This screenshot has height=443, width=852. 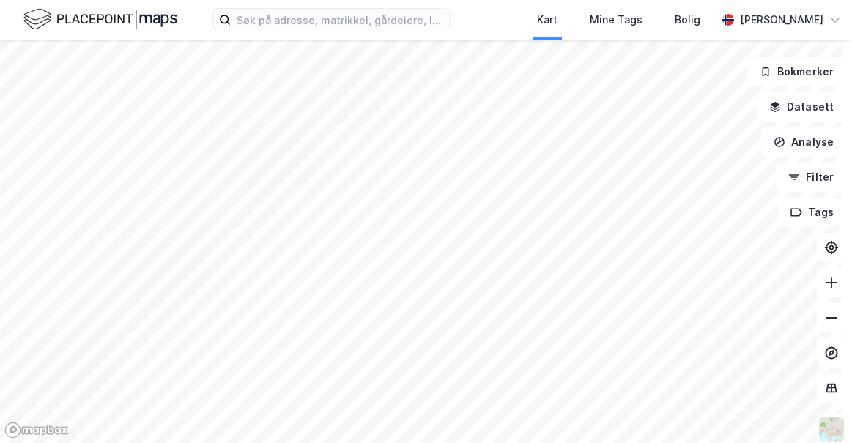 What do you see at coordinates (815, 408) in the screenshot?
I see `div: Chat Widget` at bounding box center [815, 408].